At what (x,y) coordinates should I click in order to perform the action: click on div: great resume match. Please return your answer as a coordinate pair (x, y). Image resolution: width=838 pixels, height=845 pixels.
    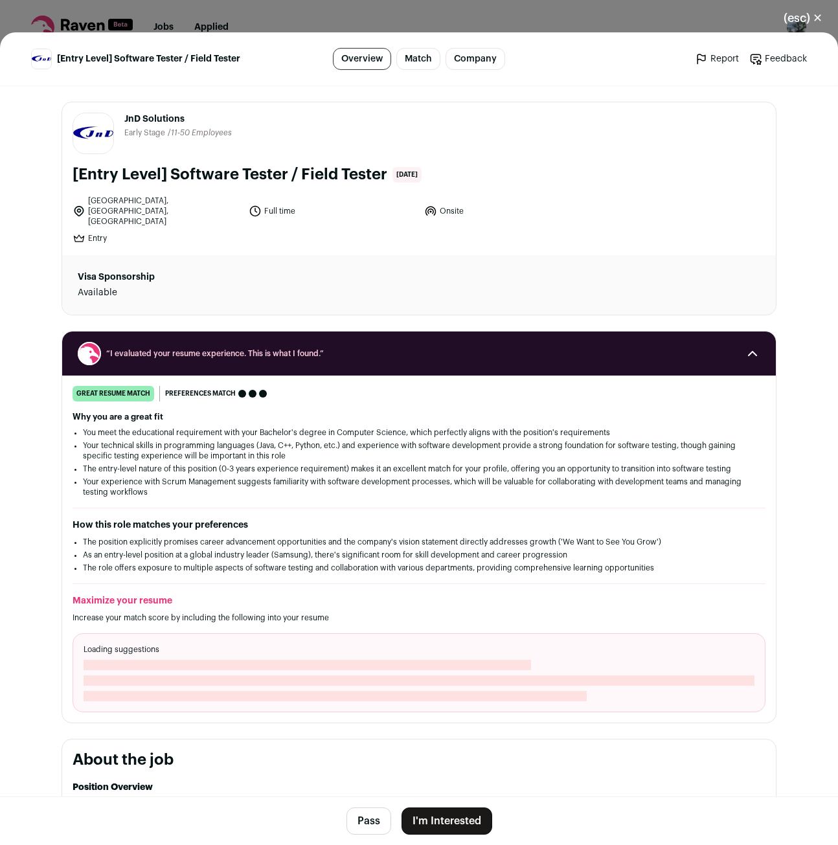
    Looking at the image, I should click on (113, 394).